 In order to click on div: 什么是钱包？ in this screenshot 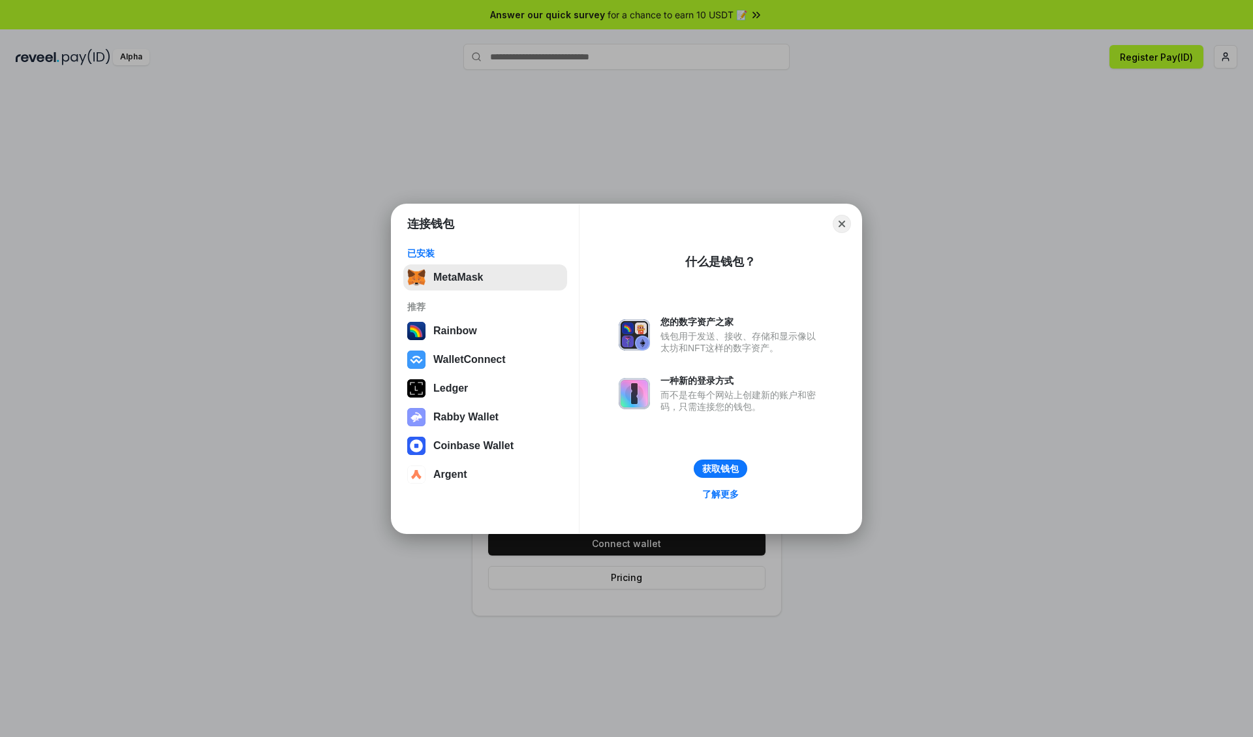, I will do `click(721, 262)`.